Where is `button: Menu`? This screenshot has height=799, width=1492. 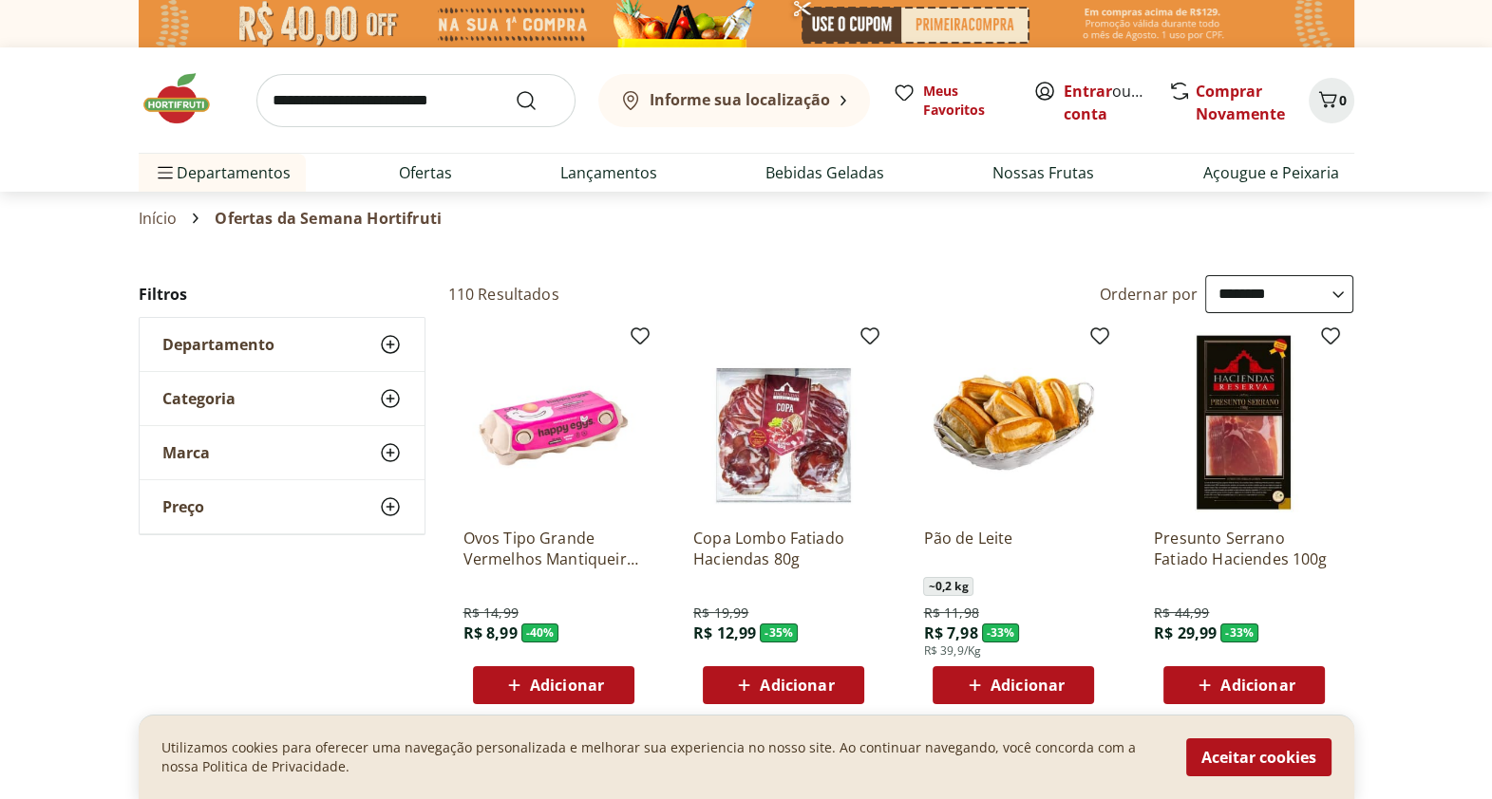
button: Menu is located at coordinates (165, 173).